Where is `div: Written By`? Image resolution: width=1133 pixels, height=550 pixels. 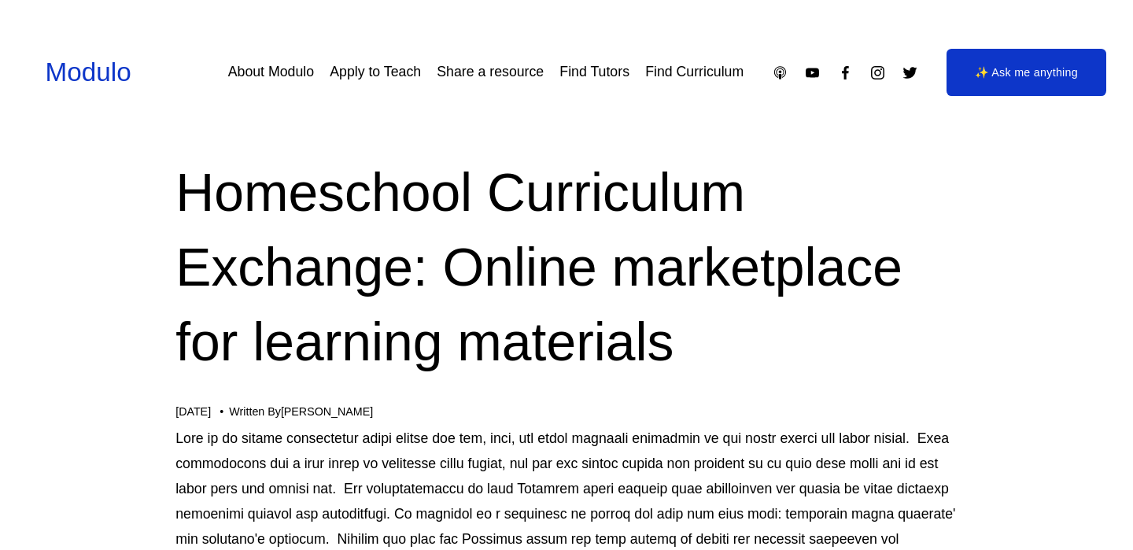
div: Written By is located at coordinates (300, 411).